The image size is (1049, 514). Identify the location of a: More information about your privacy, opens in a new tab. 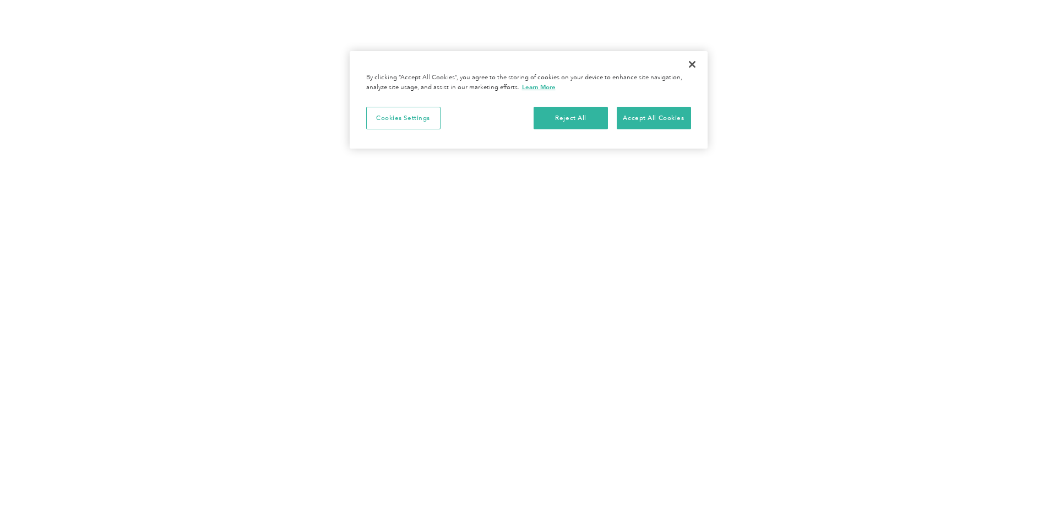
(539, 87).